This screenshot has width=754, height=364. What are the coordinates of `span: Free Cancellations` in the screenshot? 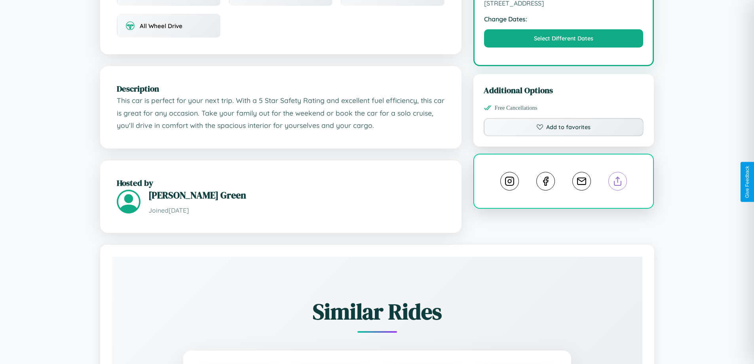 It's located at (516, 108).